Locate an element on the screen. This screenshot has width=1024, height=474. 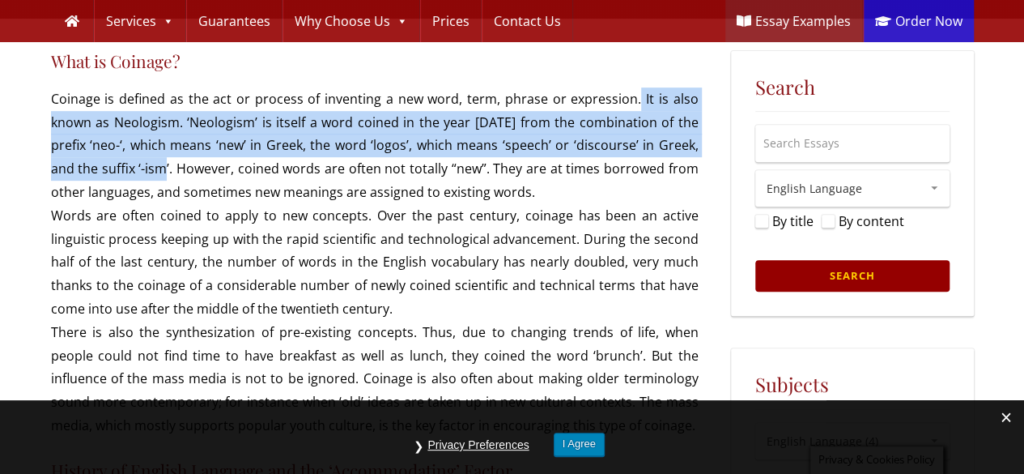
h4: What is Coinage? is located at coordinates (375, 61).